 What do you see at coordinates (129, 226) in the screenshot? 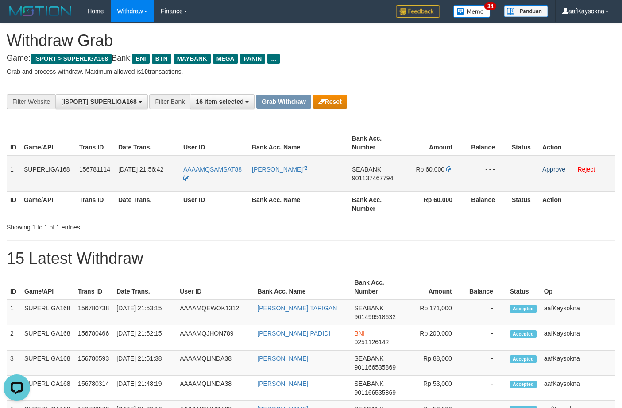
I see `div: Showing 1 to 1 of 1 entries` at bounding box center [129, 226].